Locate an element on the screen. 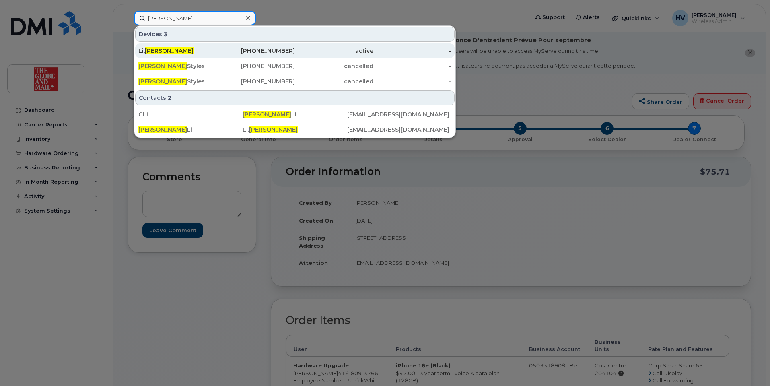  div: Contacts is located at coordinates (295, 98).